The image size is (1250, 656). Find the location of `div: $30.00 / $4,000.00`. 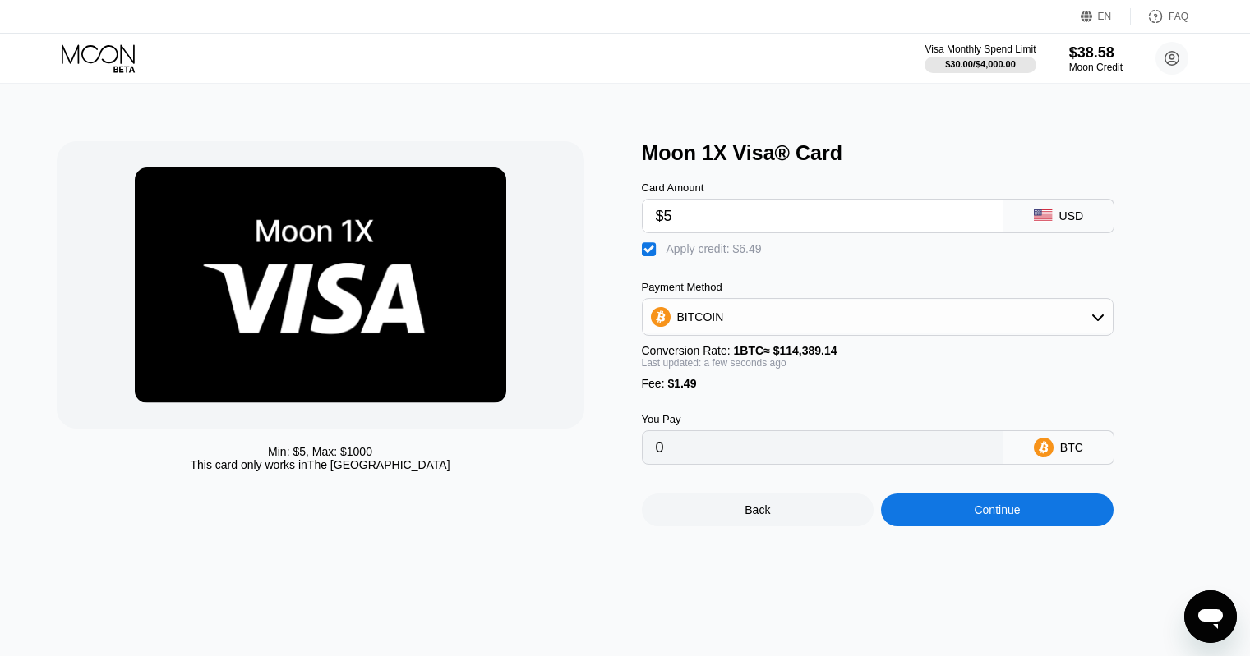

div: $30.00 / $4,000.00 is located at coordinates (980, 64).